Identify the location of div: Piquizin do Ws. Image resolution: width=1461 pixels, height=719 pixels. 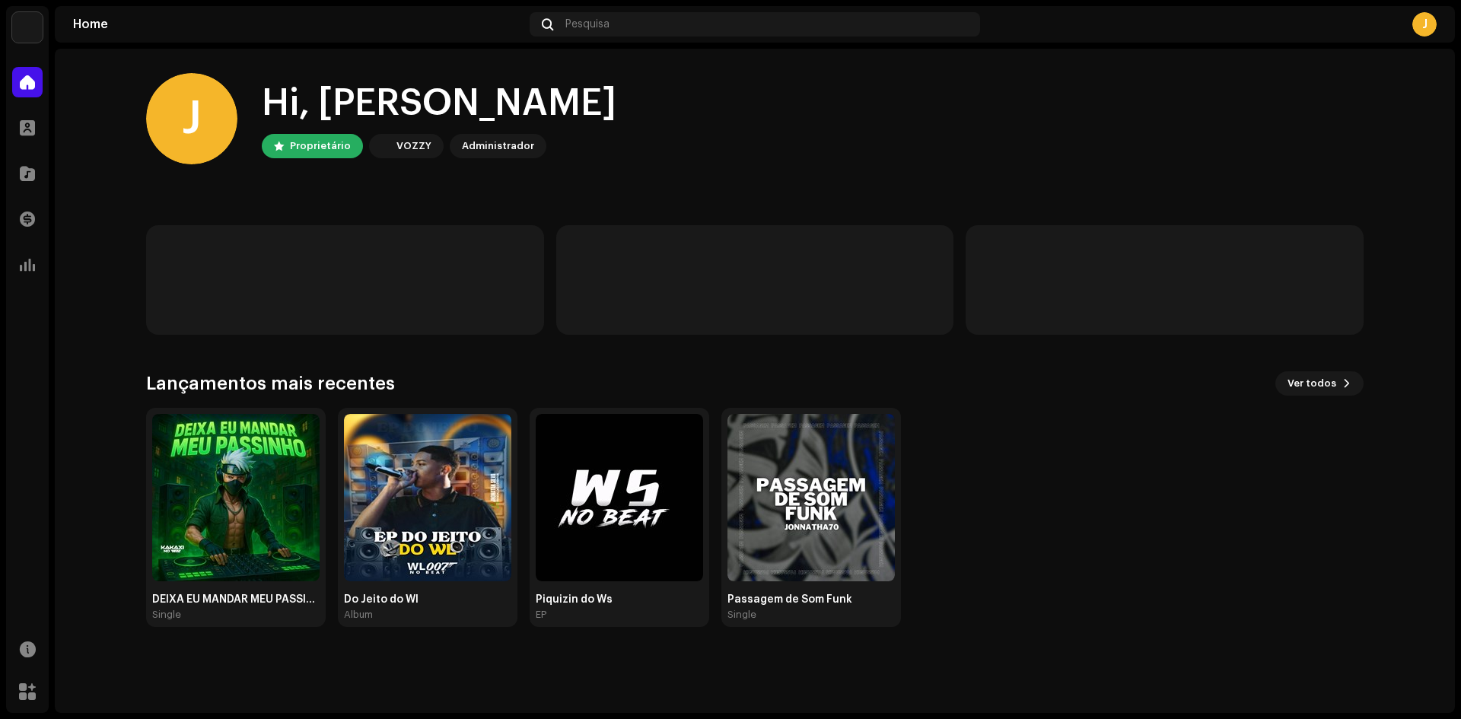
(619, 599).